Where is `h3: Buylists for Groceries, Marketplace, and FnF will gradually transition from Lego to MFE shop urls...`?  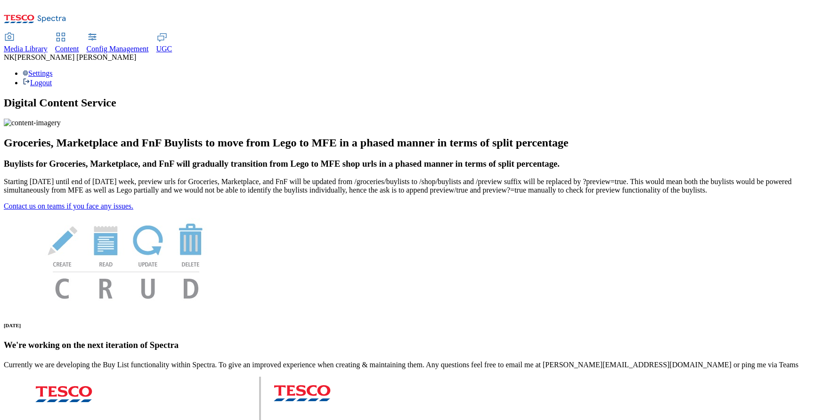
h3: Buylists for Groceries, Marketplace, and FnF will gradually transition from Lego to MFE shop urls... is located at coordinates (407, 164).